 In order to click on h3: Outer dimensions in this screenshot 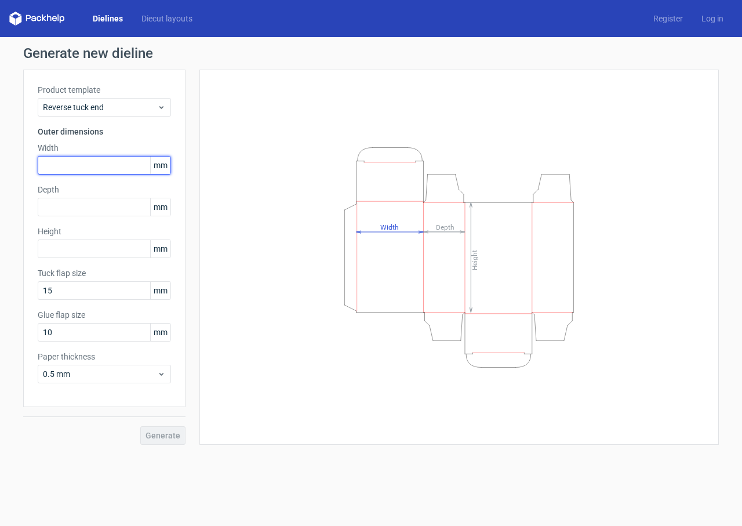, I will do `click(104, 132)`.